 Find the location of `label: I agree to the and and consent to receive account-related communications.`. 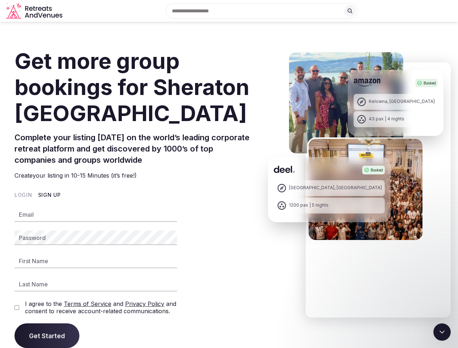

label: I agree to the and and consent to receive account-related communications. is located at coordinates (101, 308).